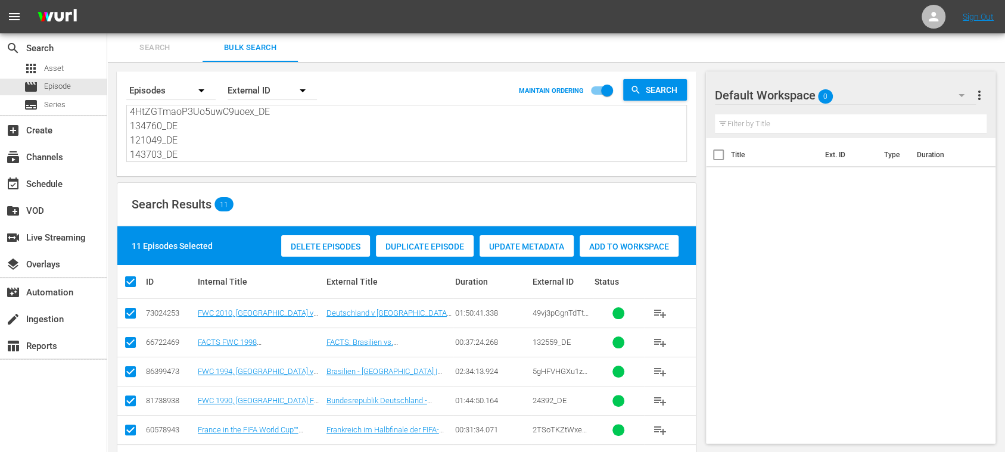 Image resolution: width=1005 pixels, height=452 pixels. Describe the element at coordinates (425, 246) in the screenshot. I see `button: Duplicate Episode` at that location.